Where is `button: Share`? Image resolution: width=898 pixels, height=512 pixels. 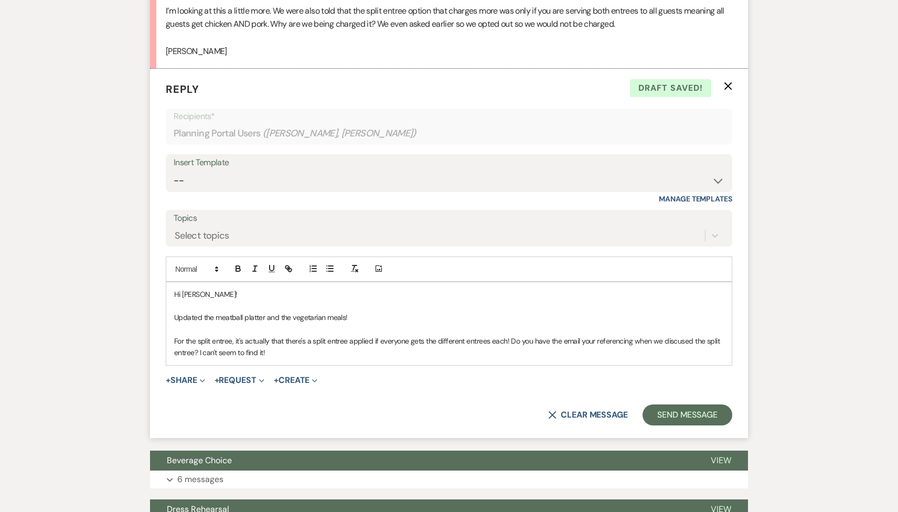
button: Share is located at coordinates (185, 380).